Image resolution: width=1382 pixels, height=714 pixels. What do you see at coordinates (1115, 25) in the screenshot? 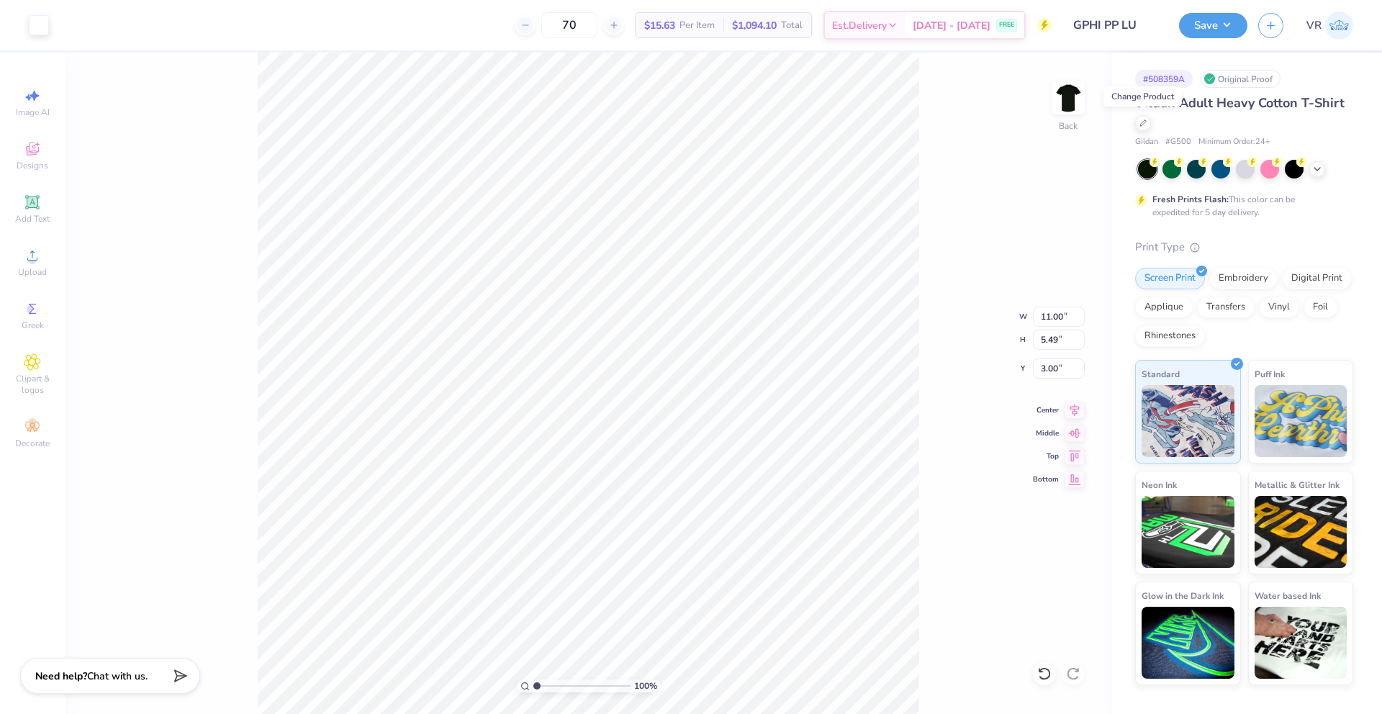
I see `input: Untitled Design` at bounding box center [1115, 25].